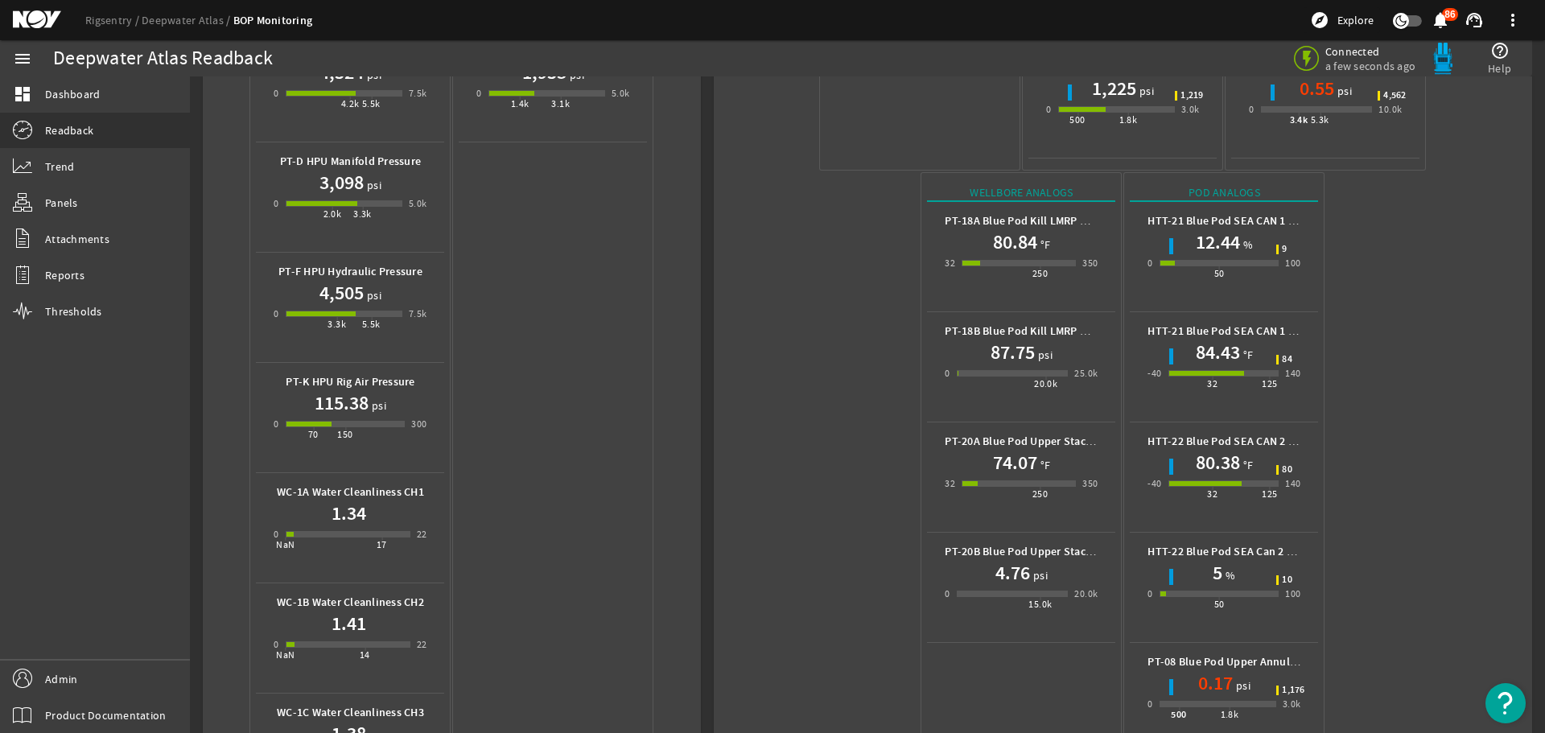 Image resolution: width=1545 pixels, height=733 pixels. Describe the element at coordinates (1284, 249) in the screenshot. I see `span: 9` at that location.